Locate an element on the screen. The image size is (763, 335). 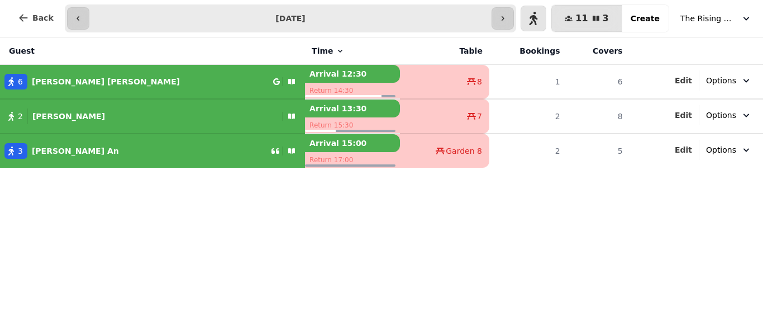
span: 6 is located at coordinates (20, 82).